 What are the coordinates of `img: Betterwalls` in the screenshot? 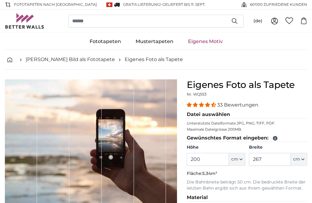 It's located at (25, 21).